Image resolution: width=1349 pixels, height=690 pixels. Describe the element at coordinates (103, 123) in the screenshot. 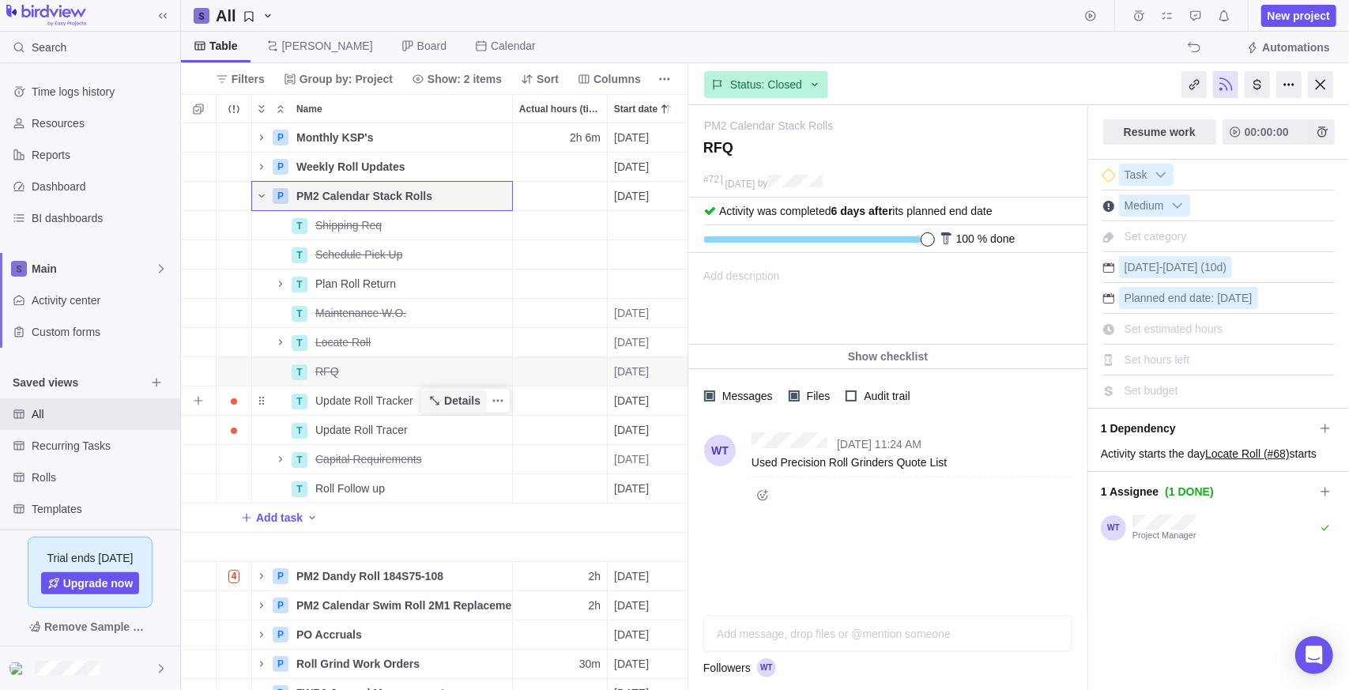

I see `span: Resources` at that location.